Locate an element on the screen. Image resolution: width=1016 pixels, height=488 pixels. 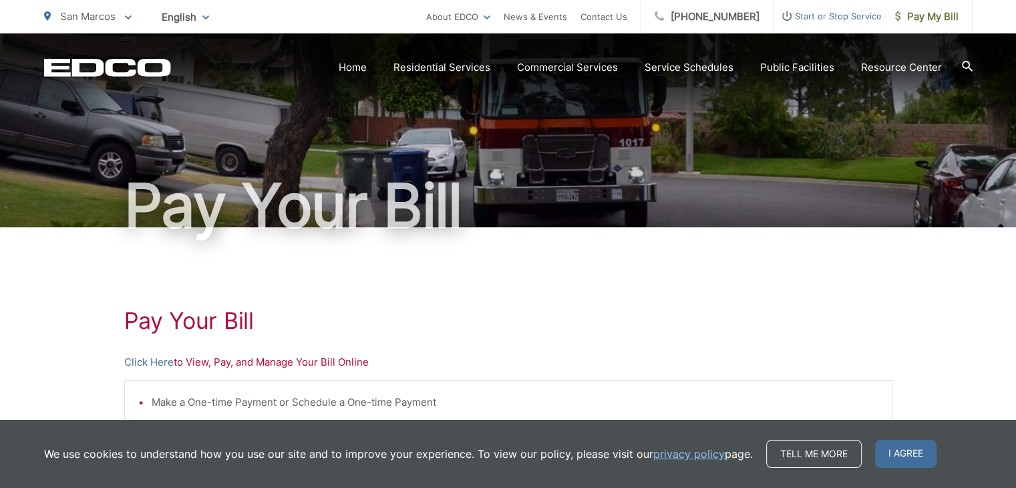
a: Resource Center is located at coordinates (901, 67).